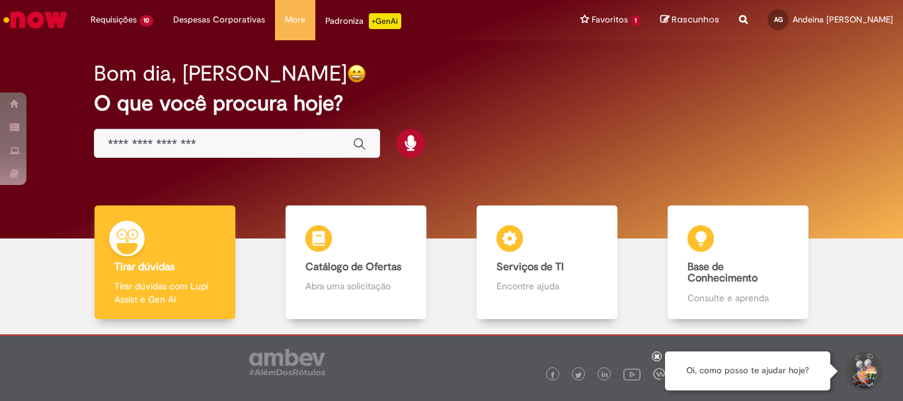 The width and height of the screenshot is (903, 401). Describe the element at coordinates (690, 20) in the screenshot. I see `a: Rascunhos` at that location.